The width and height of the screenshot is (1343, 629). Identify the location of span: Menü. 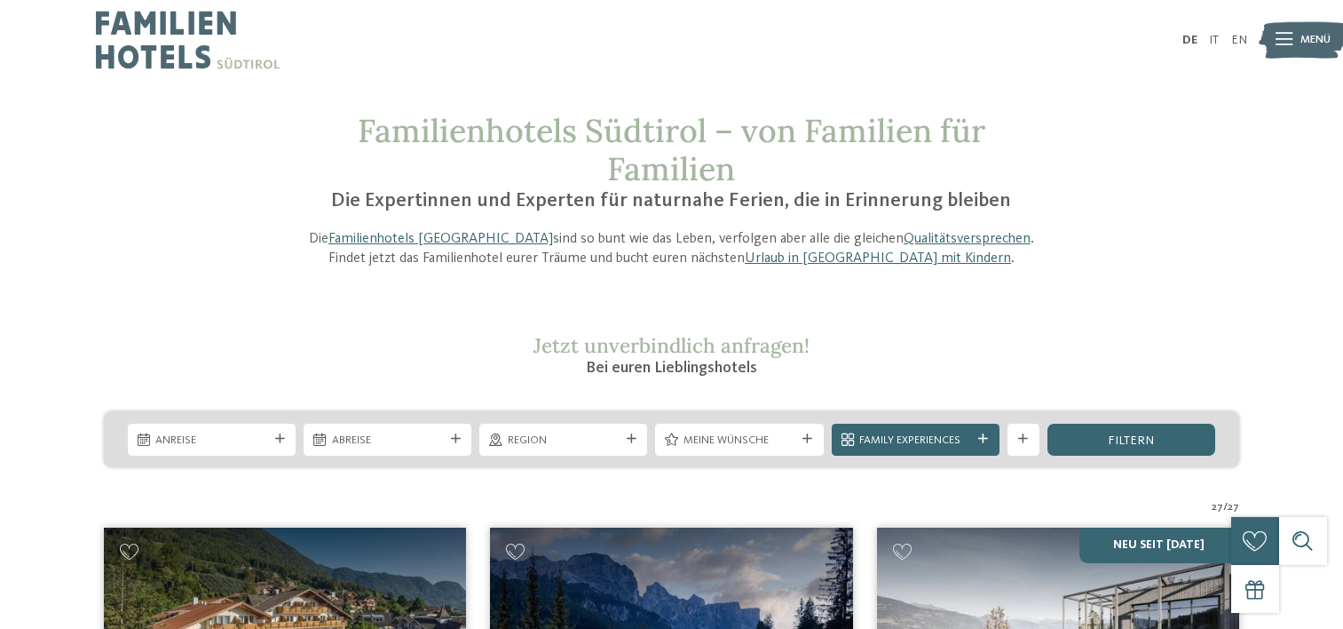
(1316, 40).